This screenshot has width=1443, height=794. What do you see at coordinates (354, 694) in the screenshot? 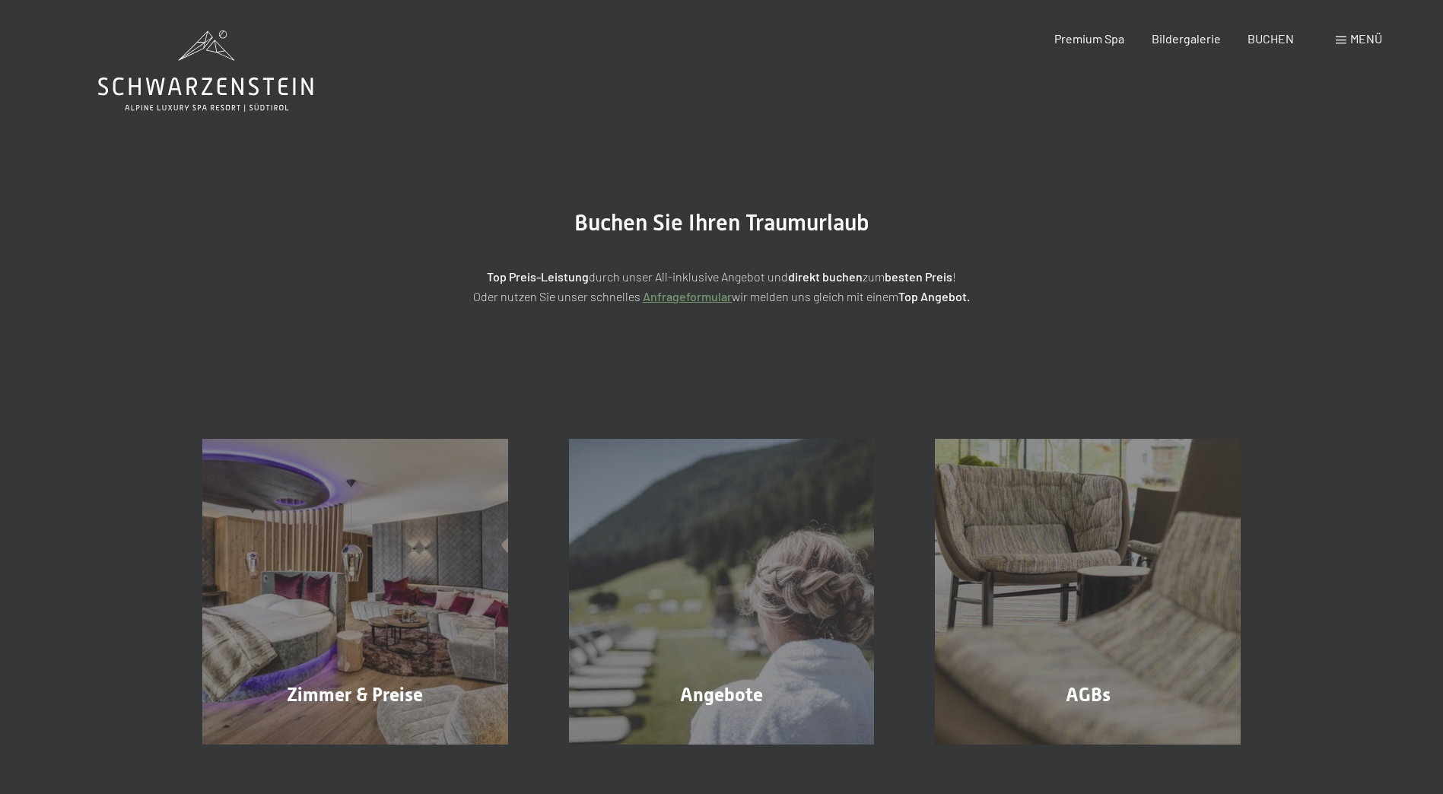
I see `span: Zimmer & Preise` at bounding box center [354, 694].